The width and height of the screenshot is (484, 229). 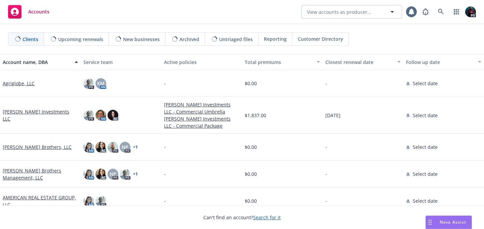 What do you see at coordinates (279, 62) in the screenshot?
I see `div: Total premiums` at bounding box center [279, 62].